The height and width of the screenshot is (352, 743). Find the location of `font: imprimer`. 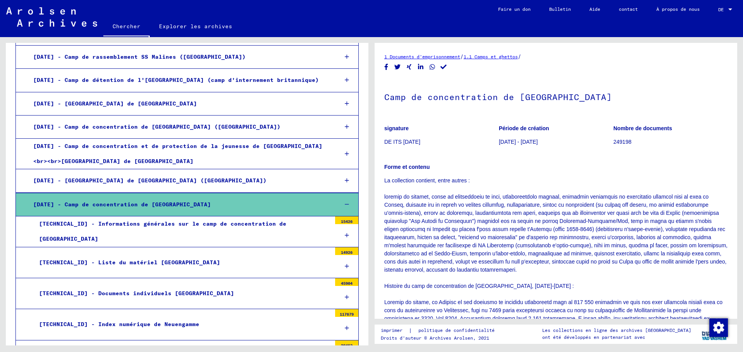

font: imprimer is located at coordinates (391, 330).